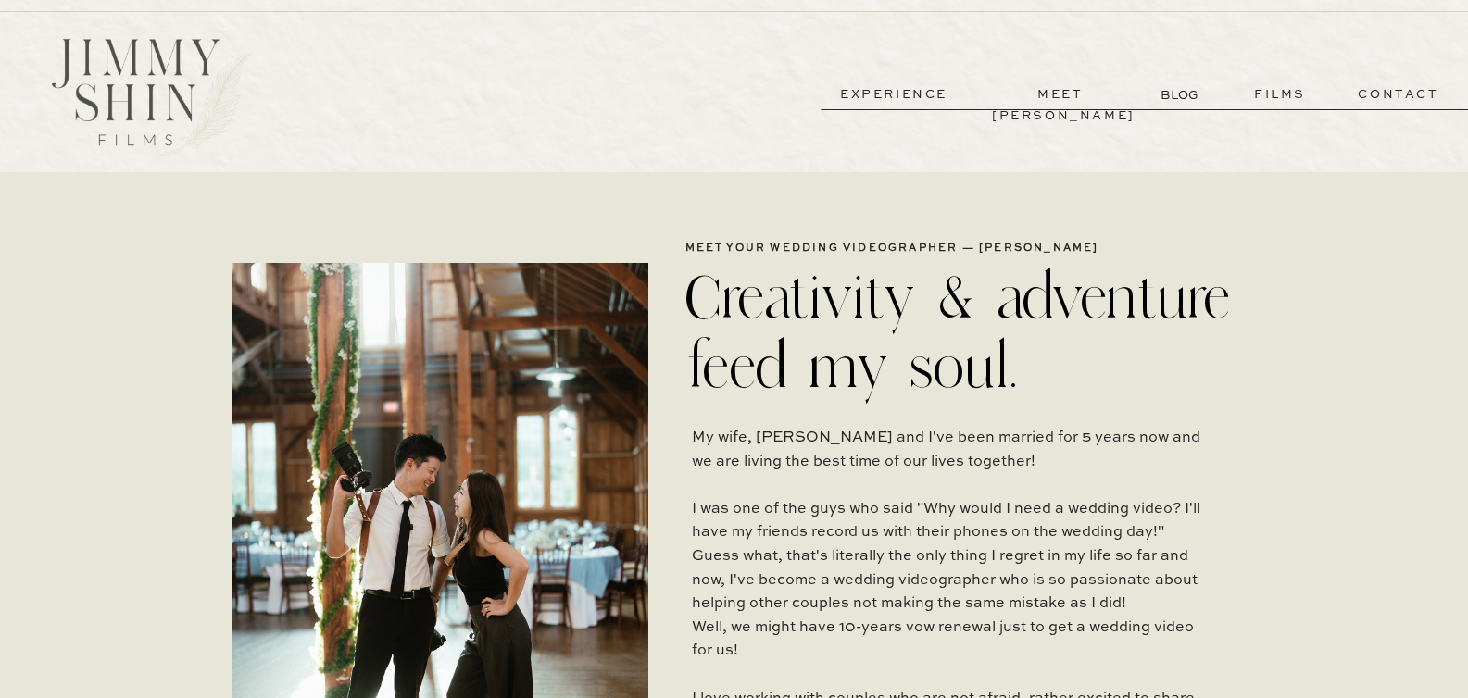  What do you see at coordinates (966, 330) in the screenshot?
I see `h2: Creativity & adventure feed my soul.` at bounding box center [966, 330].